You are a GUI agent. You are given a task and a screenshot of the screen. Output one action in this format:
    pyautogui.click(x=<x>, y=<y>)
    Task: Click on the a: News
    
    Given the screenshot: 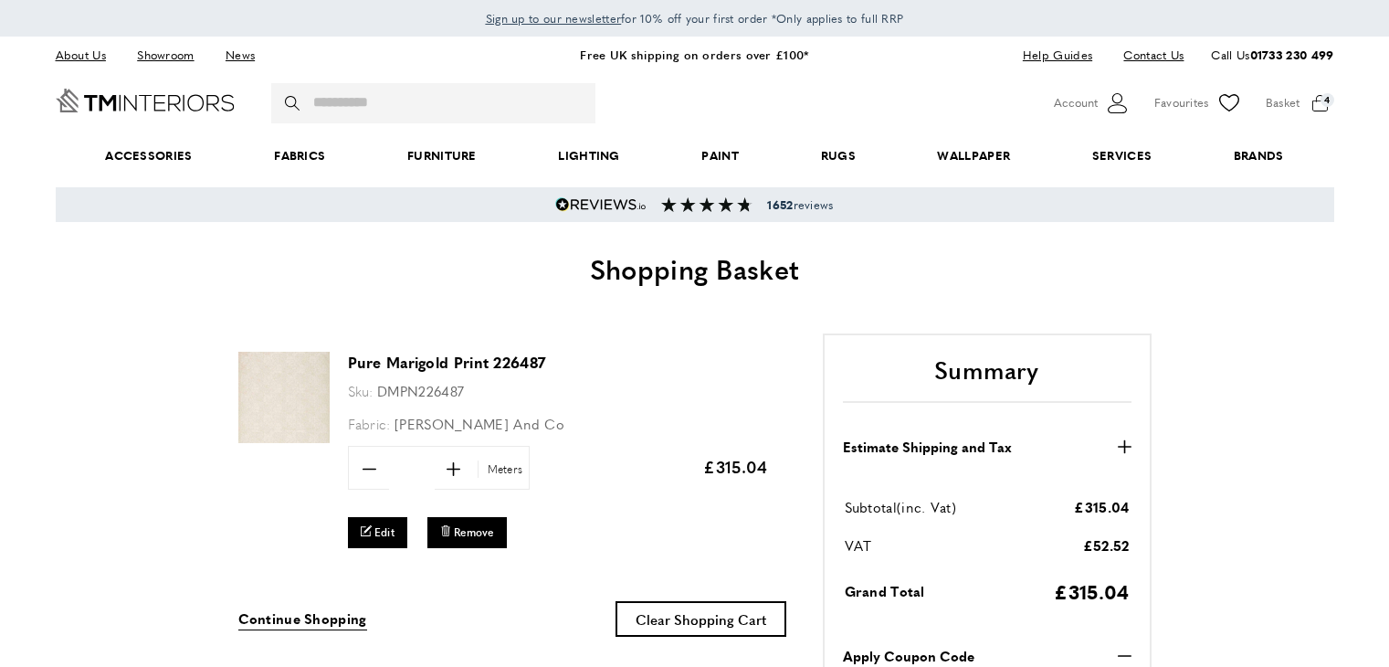 What is the action you would take?
    pyautogui.click(x=240, y=55)
    